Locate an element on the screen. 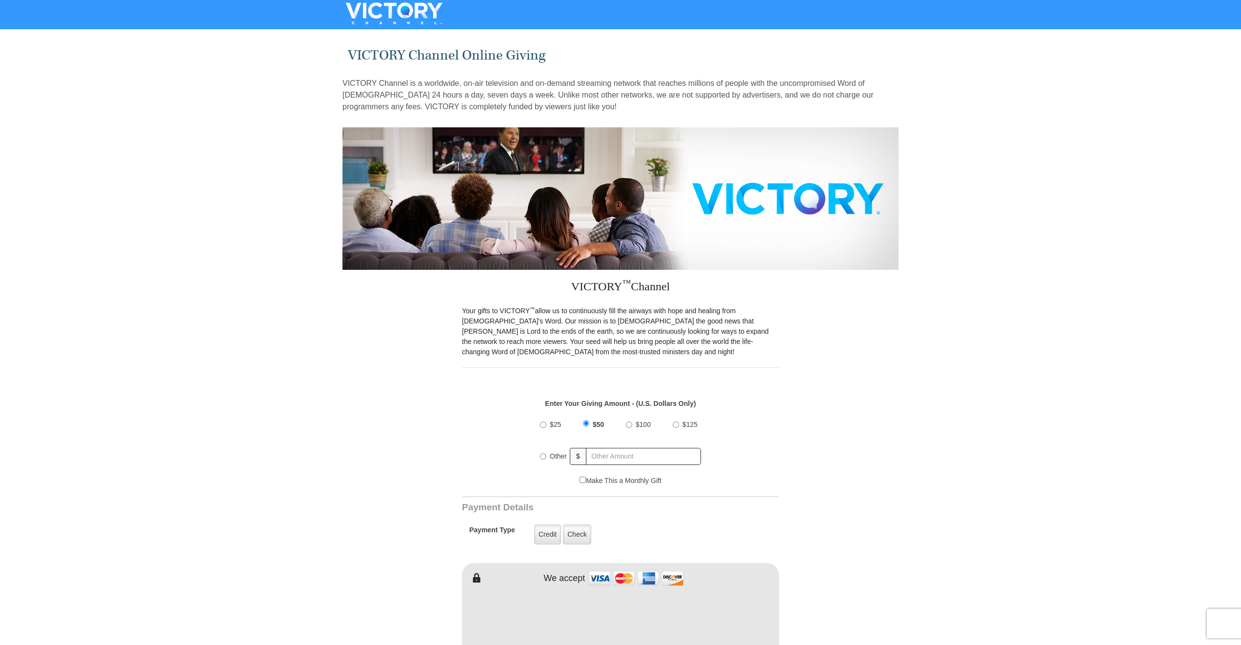 This screenshot has width=1241, height=645. p: Your gifts to VICTORY allow us to continuously fill the airways with hope and healing from [DEMOG... is located at coordinates (621, 331).